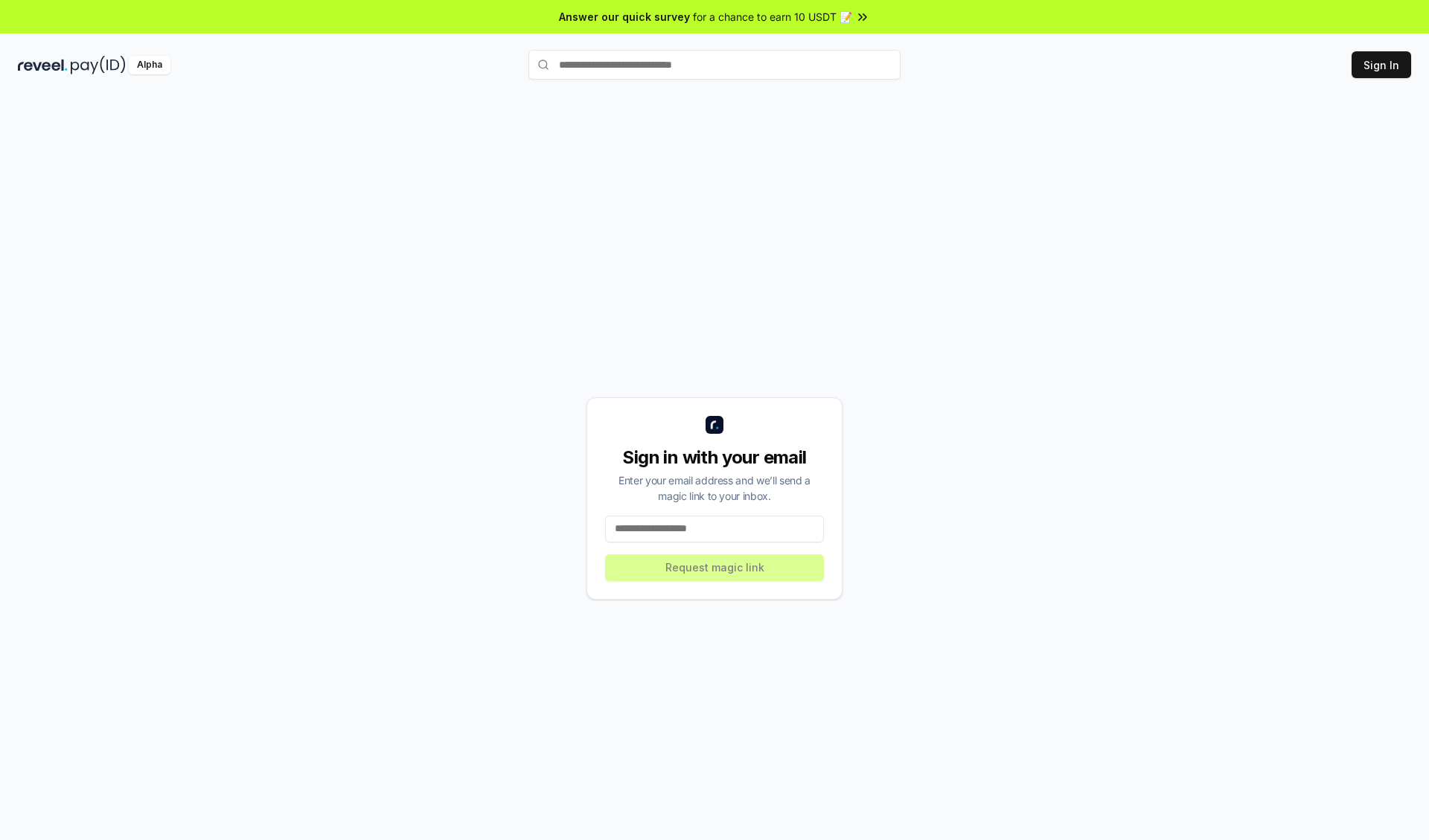 This screenshot has width=1429, height=840. Describe the element at coordinates (715, 425) in the screenshot. I see `img: logo_small` at that location.